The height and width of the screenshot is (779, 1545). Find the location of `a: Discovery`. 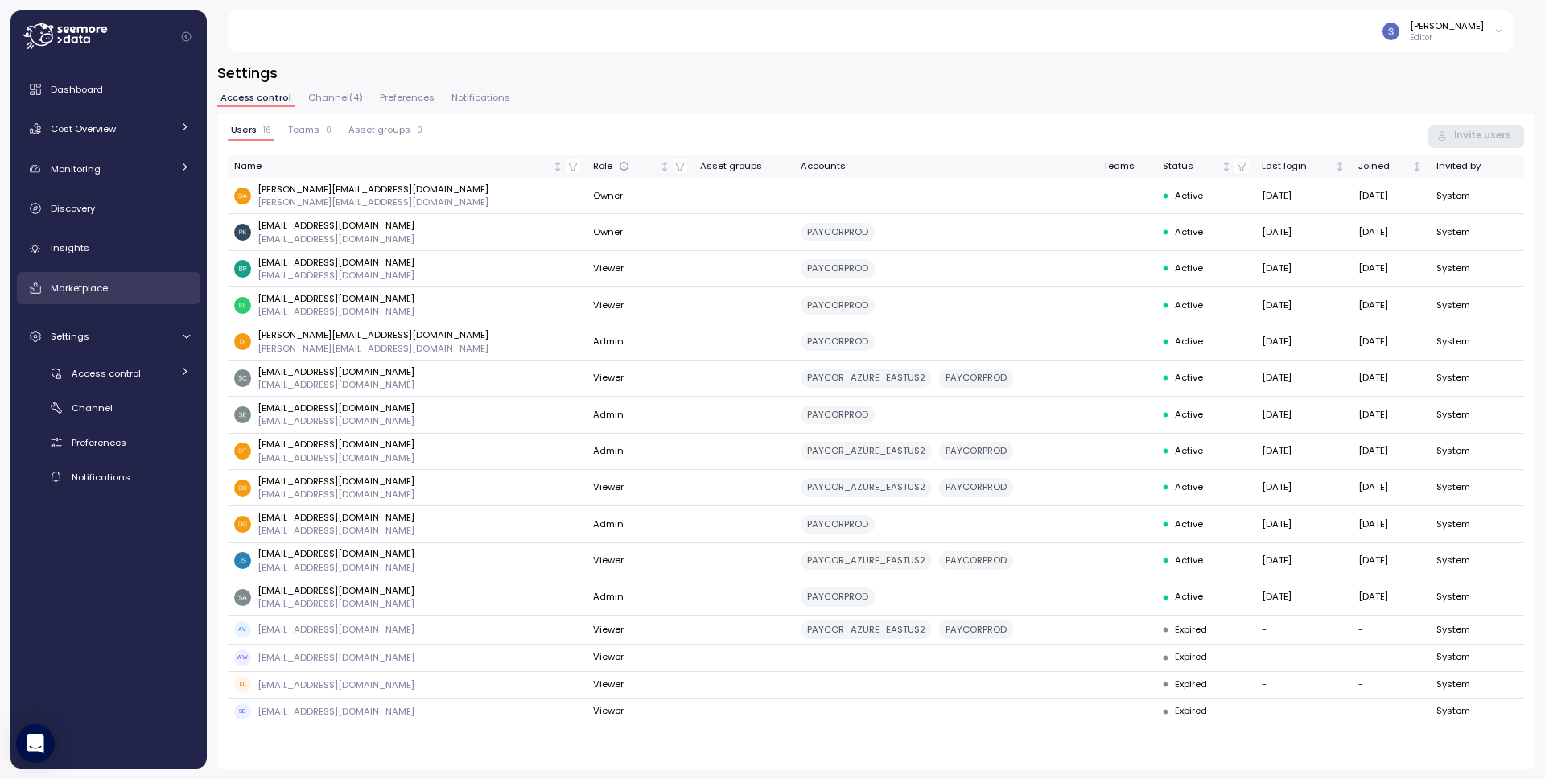

a: Discovery is located at coordinates (109, 208).